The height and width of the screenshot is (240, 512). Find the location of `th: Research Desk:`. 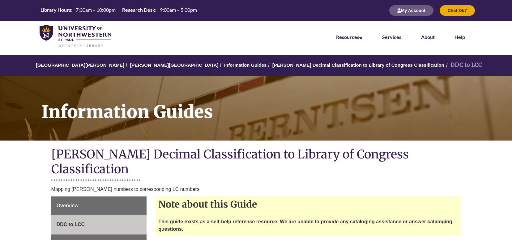

th: Research Desk: is located at coordinates (139, 10).